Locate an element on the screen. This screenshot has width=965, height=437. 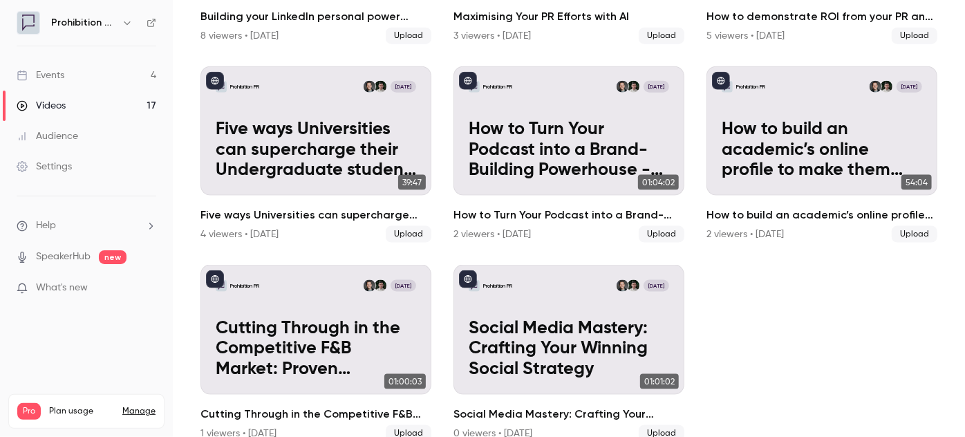
li: Five ways Universities can supercharge their Undergraduate student recruitment is located at coordinates (316, 155).